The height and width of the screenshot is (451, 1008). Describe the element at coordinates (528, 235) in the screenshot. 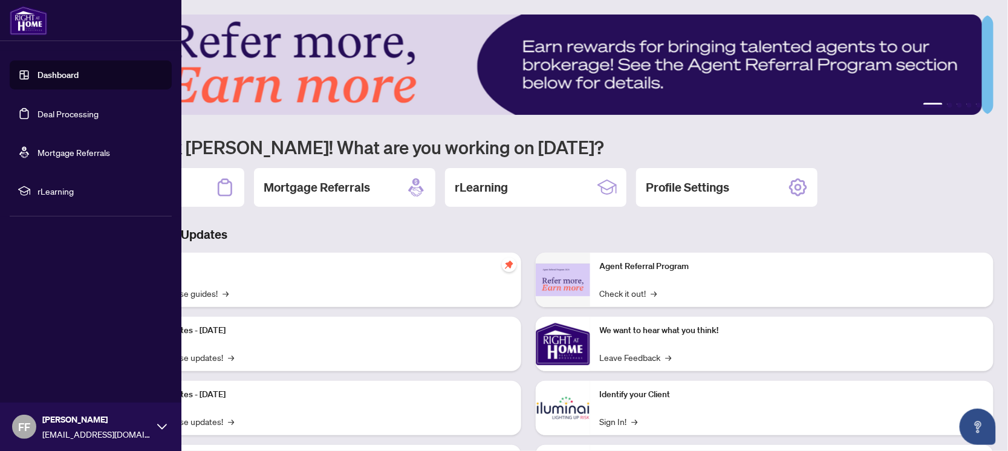

I see `h3: Brokerage & Industry Updates` at that location.